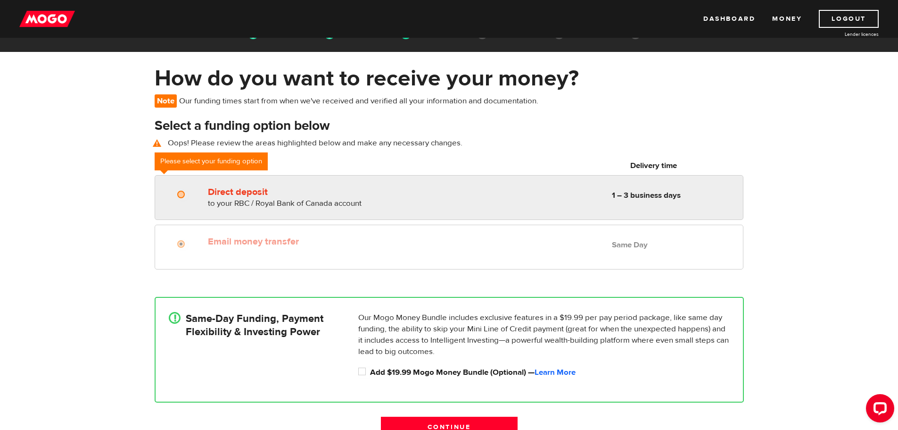 The image size is (898, 430). What do you see at coordinates (630, 245) in the screenshot?
I see `b: Same Day` at bounding box center [630, 245].